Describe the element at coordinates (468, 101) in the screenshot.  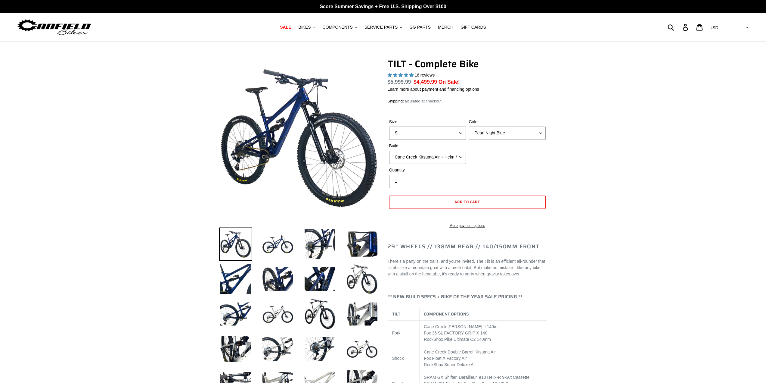
I see `div: calculated at checkout.` at that location.